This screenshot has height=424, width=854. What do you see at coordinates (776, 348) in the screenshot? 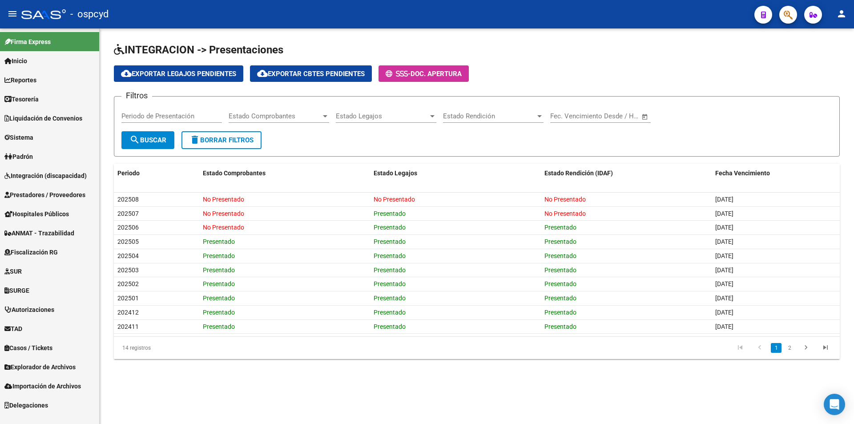
I see `li: page 1` at bounding box center [776, 348].